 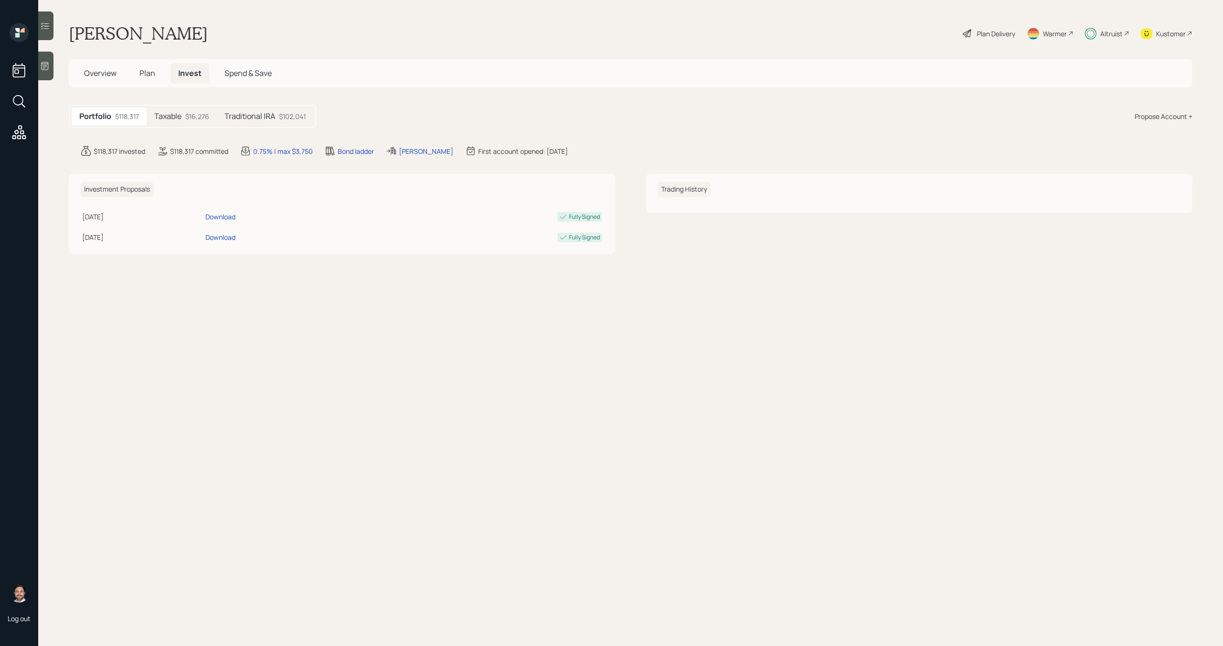 What do you see at coordinates (1111, 33) in the screenshot?
I see `div: Altruist` at bounding box center [1111, 33].